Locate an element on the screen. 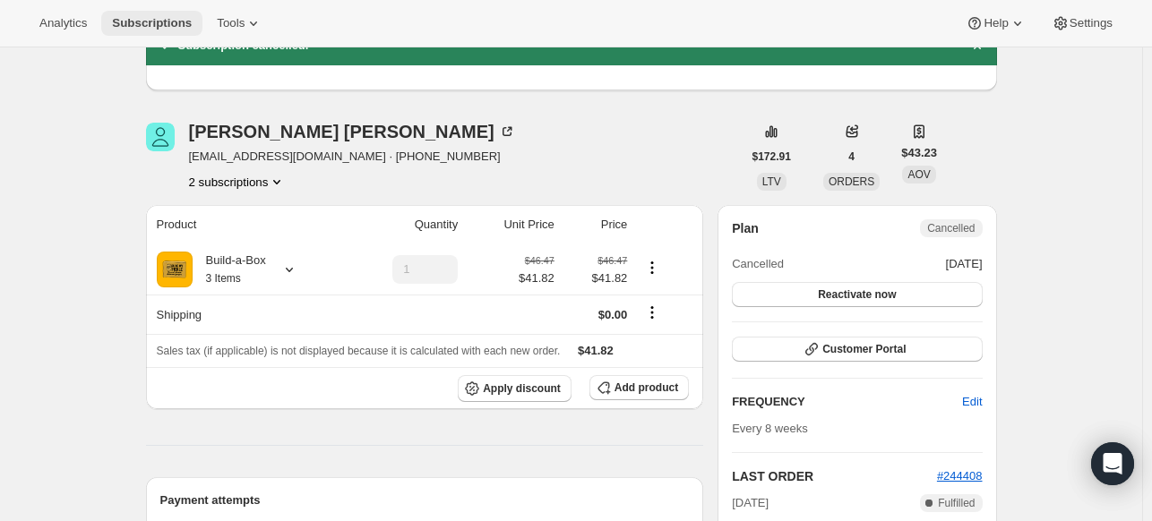 The width and height of the screenshot is (1152, 521). h2: Plan is located at coordinates (745, 228).